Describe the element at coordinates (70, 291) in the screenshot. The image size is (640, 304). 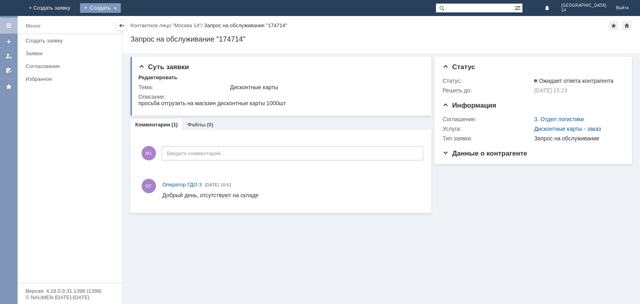
I see `div: Версия: 4.18.0.9.31.1398 (1398)` at that location.